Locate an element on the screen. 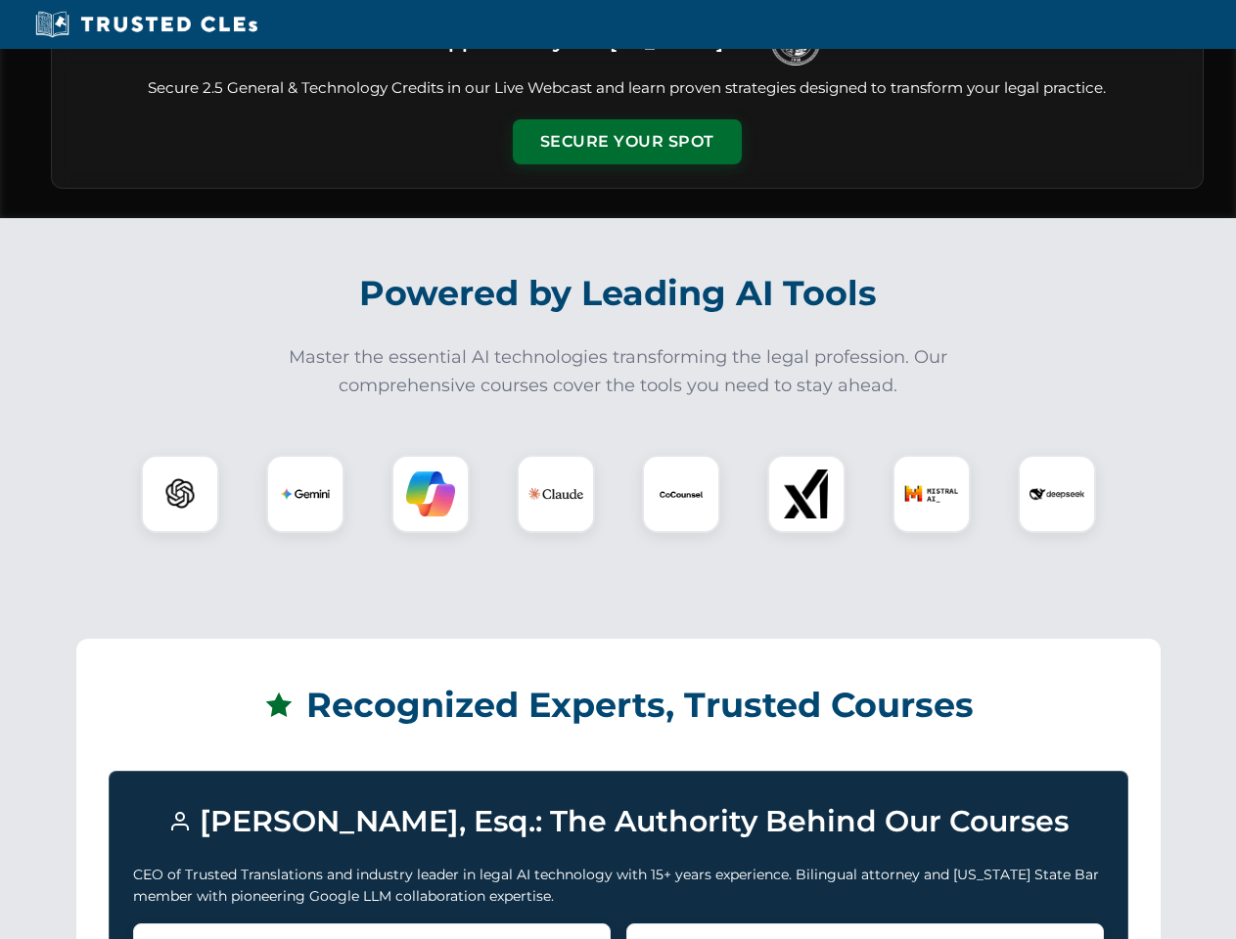  p: Master the essential AI technologies transforming the legal profession. Our comprehensive courses... is located at coordinates (618, 372).